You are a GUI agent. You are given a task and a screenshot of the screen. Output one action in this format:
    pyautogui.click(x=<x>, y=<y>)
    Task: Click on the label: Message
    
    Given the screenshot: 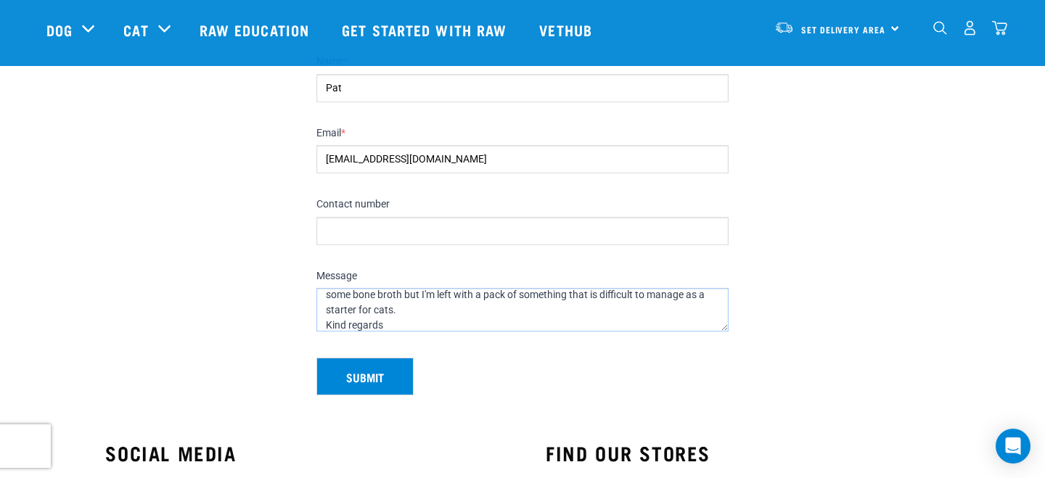 What is the action you would take?
    pyautogui.click(x=522, y=276)
    